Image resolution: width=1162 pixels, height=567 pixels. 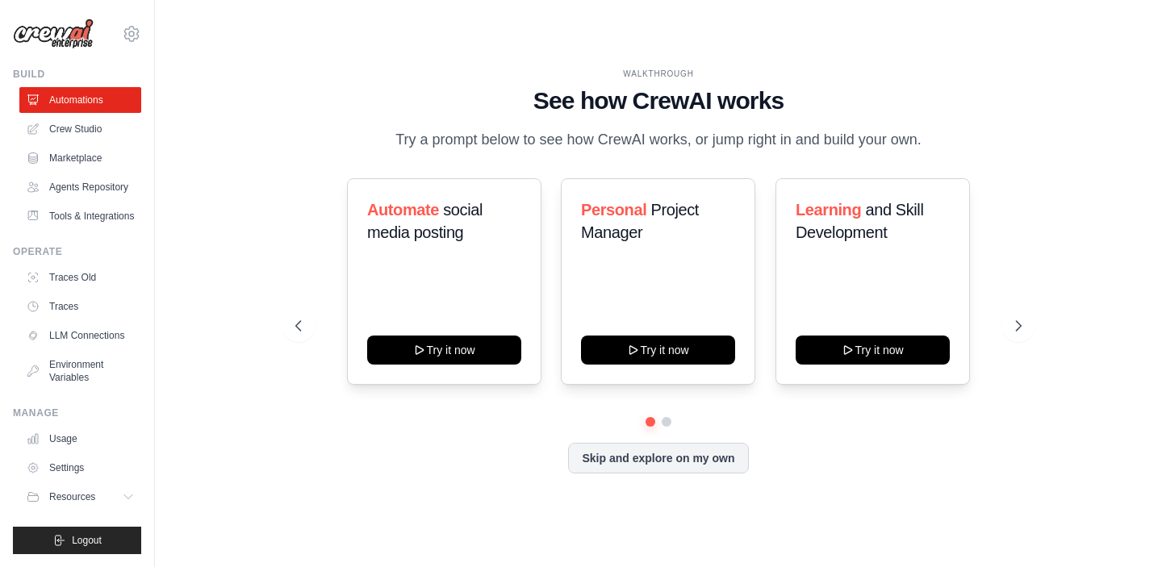 I want to click on button: Skip and explore on my own, so click(x=657, y=458).